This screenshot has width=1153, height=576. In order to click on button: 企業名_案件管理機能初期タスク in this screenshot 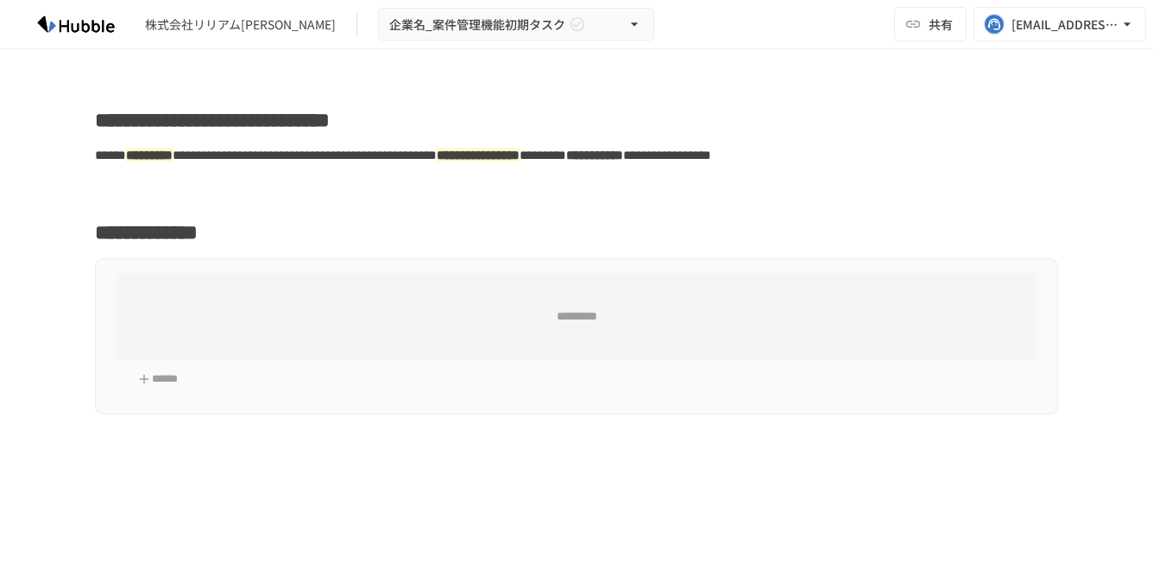, I will do `click(516, 24)`.